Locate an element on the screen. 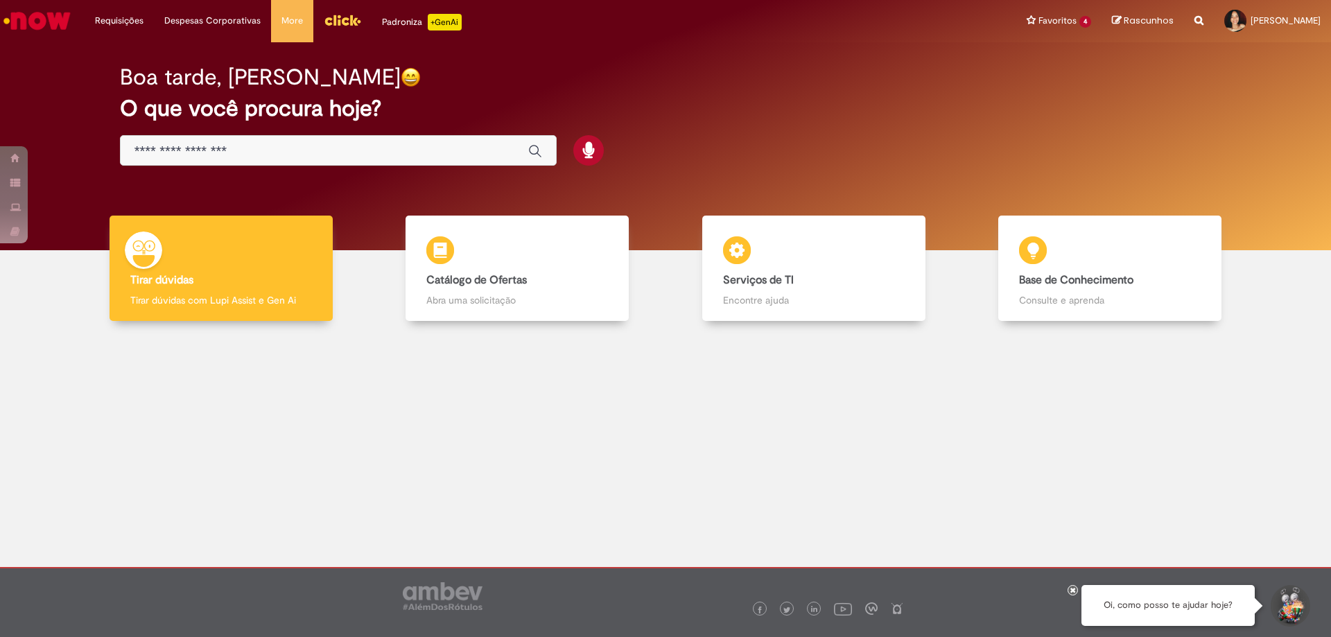  span: 4 is located at coordinates (1085, 21).